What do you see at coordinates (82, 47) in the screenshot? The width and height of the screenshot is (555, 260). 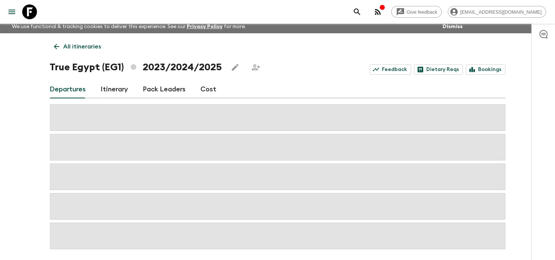 I see `p: All itineraries` at bounding box center [82, 47].